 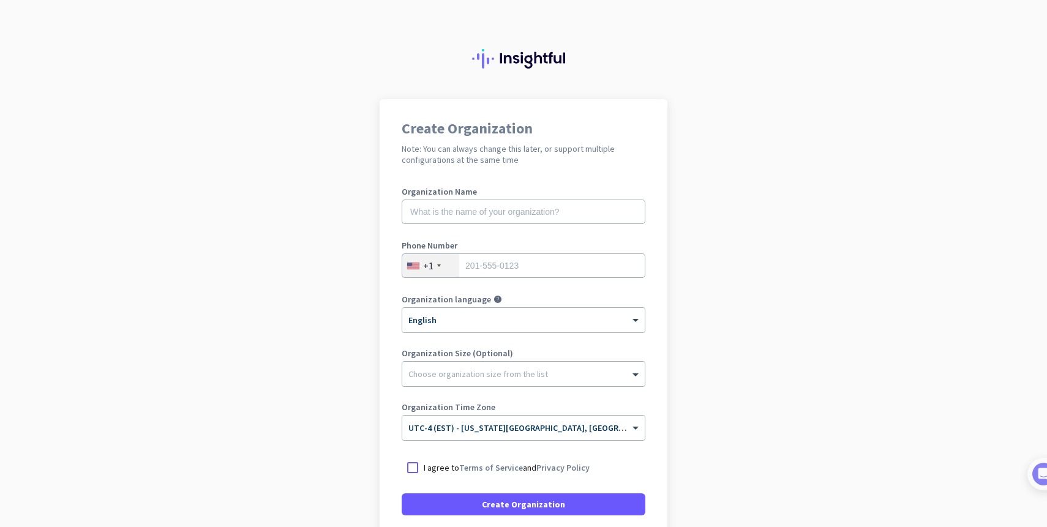 I want to click on a: Privacy Policy, so click(x=563, y=468).